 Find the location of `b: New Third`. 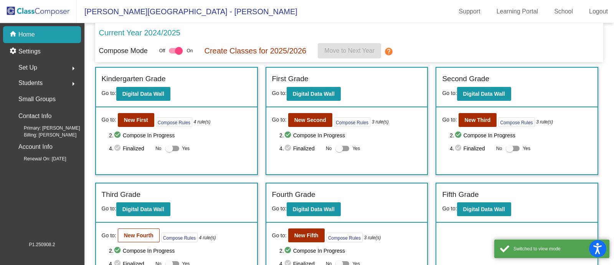

b: New Third is located at coordinates (478, 120).